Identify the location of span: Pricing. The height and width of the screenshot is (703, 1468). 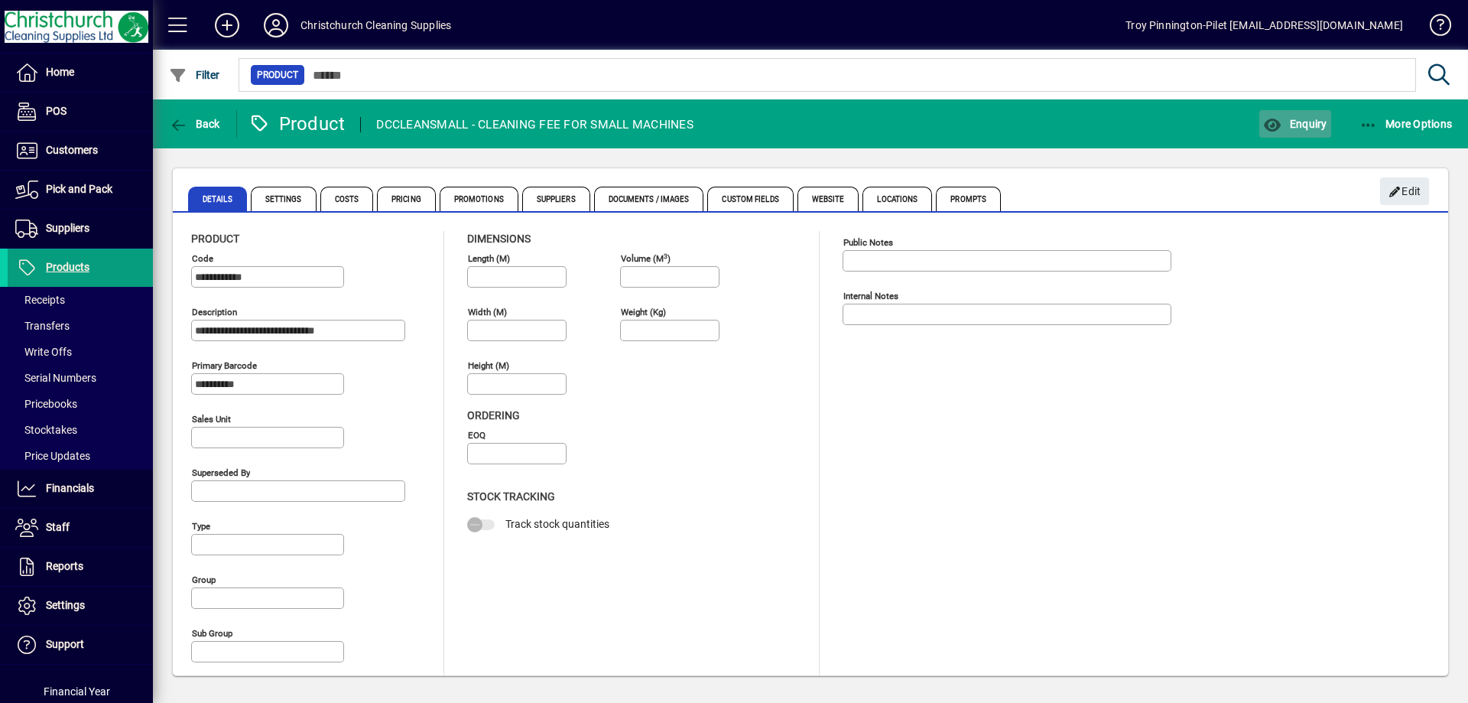
(406, 199).